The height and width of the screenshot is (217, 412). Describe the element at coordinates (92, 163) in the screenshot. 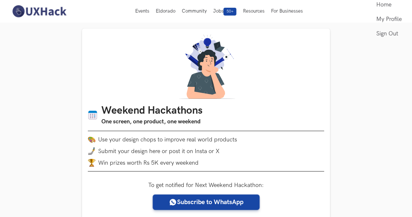

I see `img: trophy.png` at that location.